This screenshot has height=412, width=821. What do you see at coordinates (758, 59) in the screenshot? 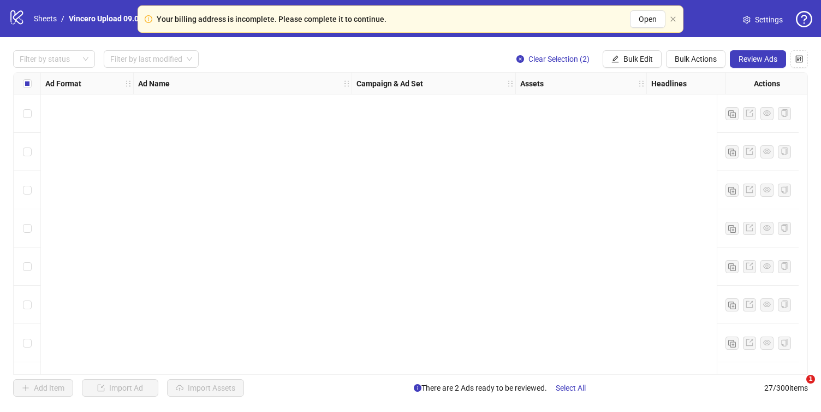
I see `button: Review Ads` at bounding box center [758, 59].